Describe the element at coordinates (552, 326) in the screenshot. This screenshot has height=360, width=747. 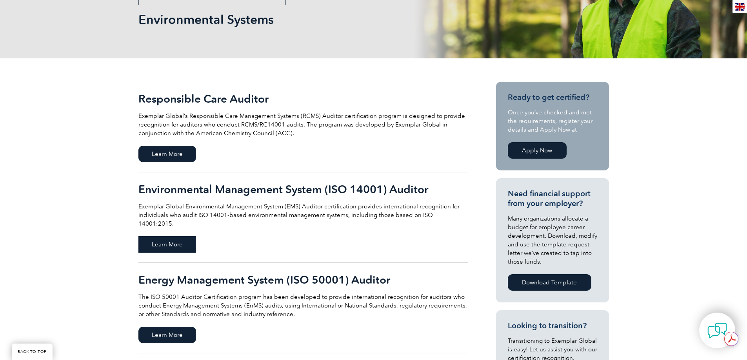
I see `h3: Looking to transition?` at that location.